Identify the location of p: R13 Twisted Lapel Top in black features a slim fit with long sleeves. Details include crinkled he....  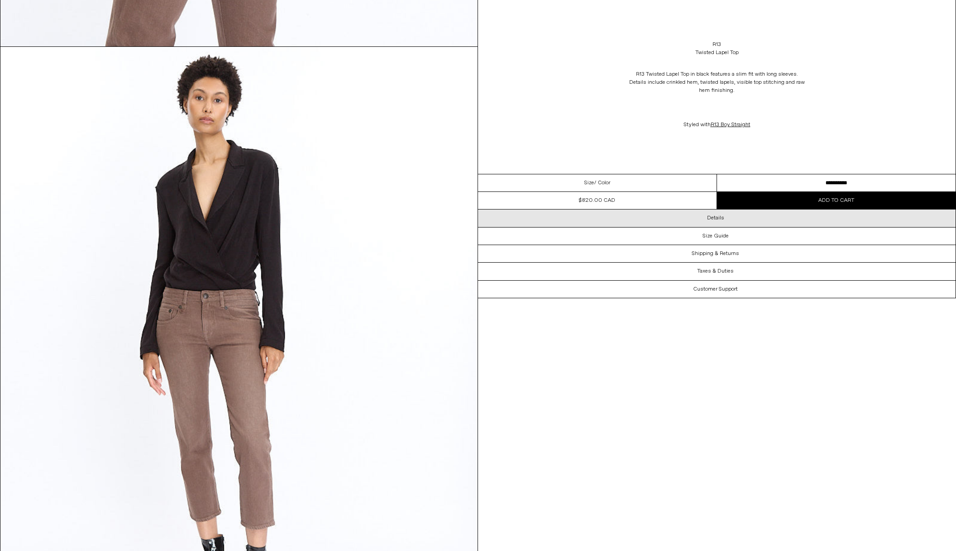
(717, 82).